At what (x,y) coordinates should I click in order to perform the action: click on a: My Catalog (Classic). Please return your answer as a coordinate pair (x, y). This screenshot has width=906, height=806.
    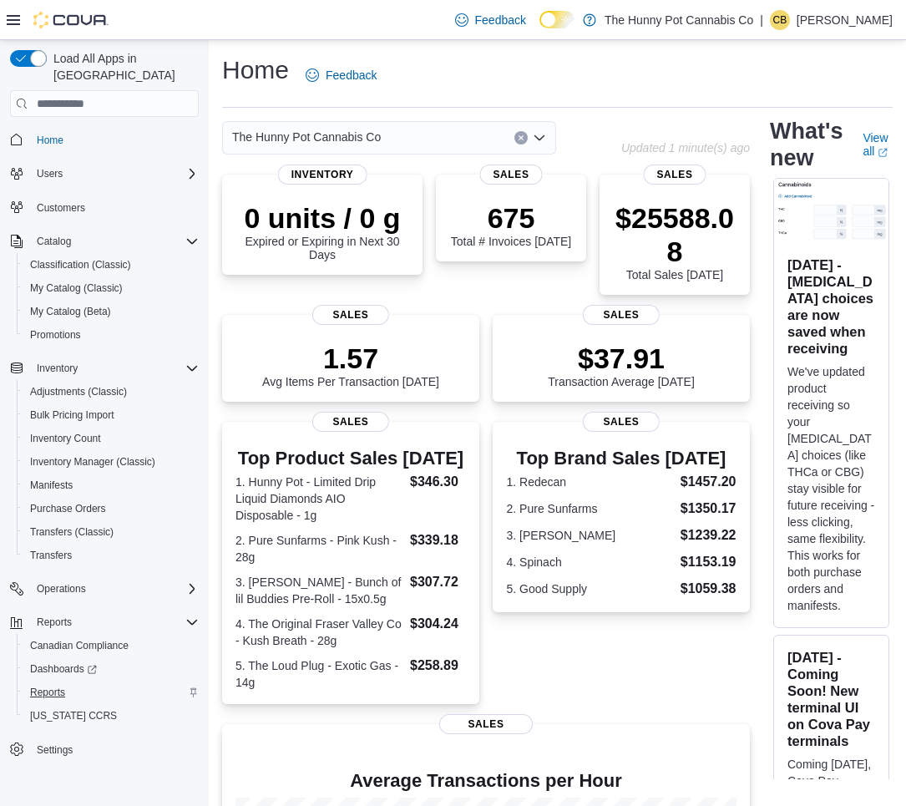
    Looking at the image, I should click on (76, 288).